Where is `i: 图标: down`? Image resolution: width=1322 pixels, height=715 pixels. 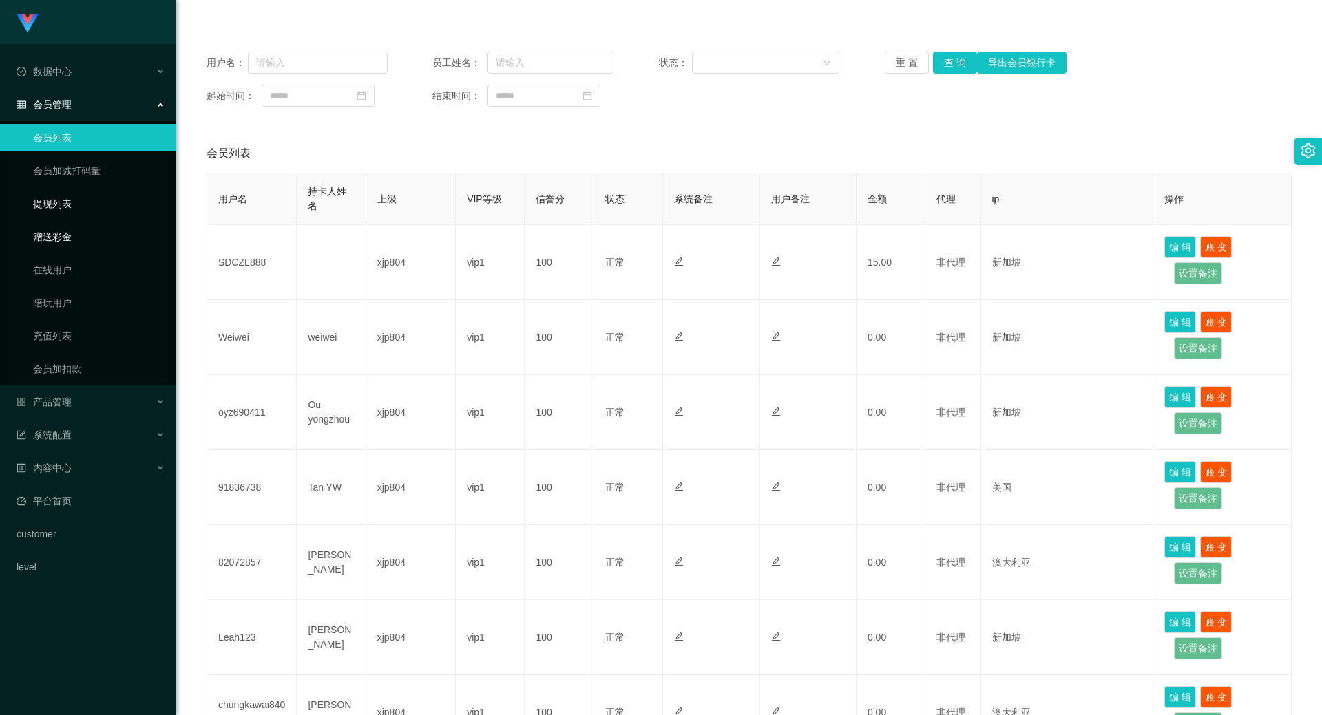
i: 图标: down is located at coordinates (827, 63).